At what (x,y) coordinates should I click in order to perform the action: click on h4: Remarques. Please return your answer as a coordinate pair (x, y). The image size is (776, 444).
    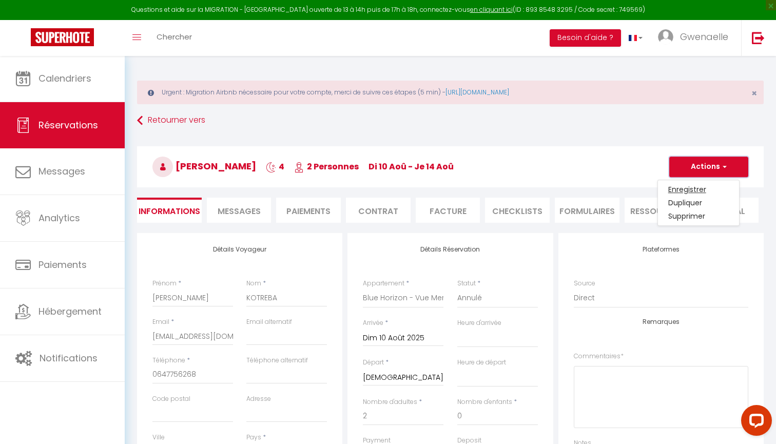
    Looking at the image, I should click on (661, 322).